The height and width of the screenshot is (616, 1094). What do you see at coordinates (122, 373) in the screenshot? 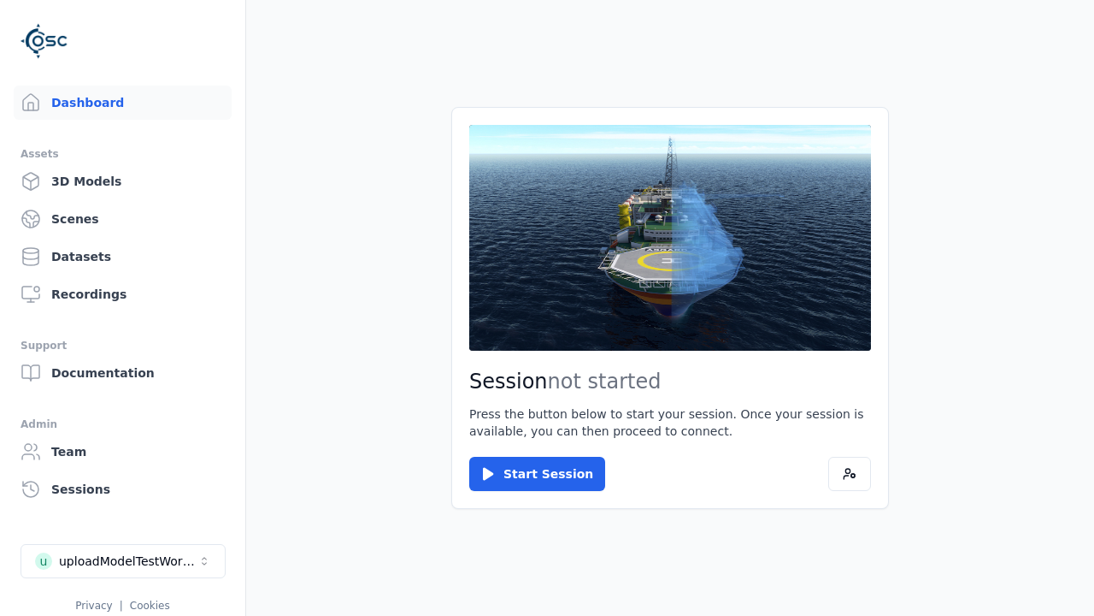
I see `a: Documentation` at bounding box center [122, 373].